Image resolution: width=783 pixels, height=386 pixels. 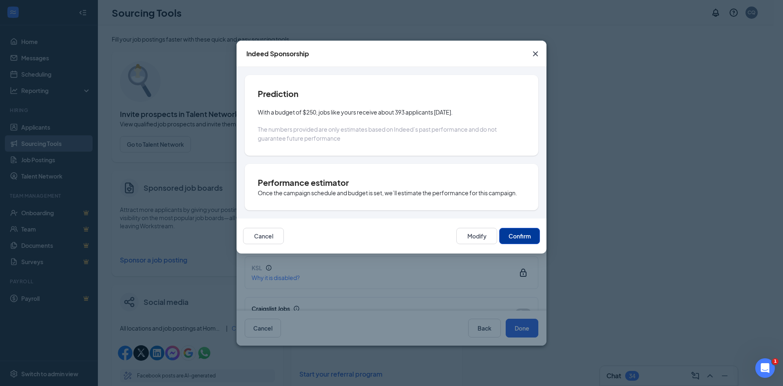 What do you see at coordinates (391, 94) in the screenshot?
I see `h4: Prediction` at bounding box center [391, 94].